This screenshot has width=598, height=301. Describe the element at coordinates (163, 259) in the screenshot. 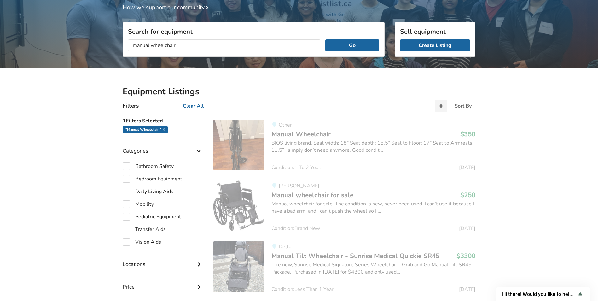

I see `div: Locations` at that location.